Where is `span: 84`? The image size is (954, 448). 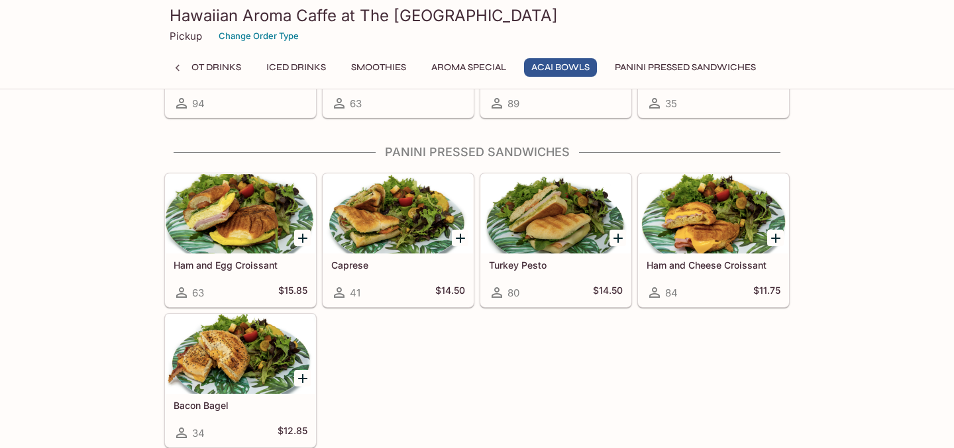
span: 84 is located at coordinates (671, 293).